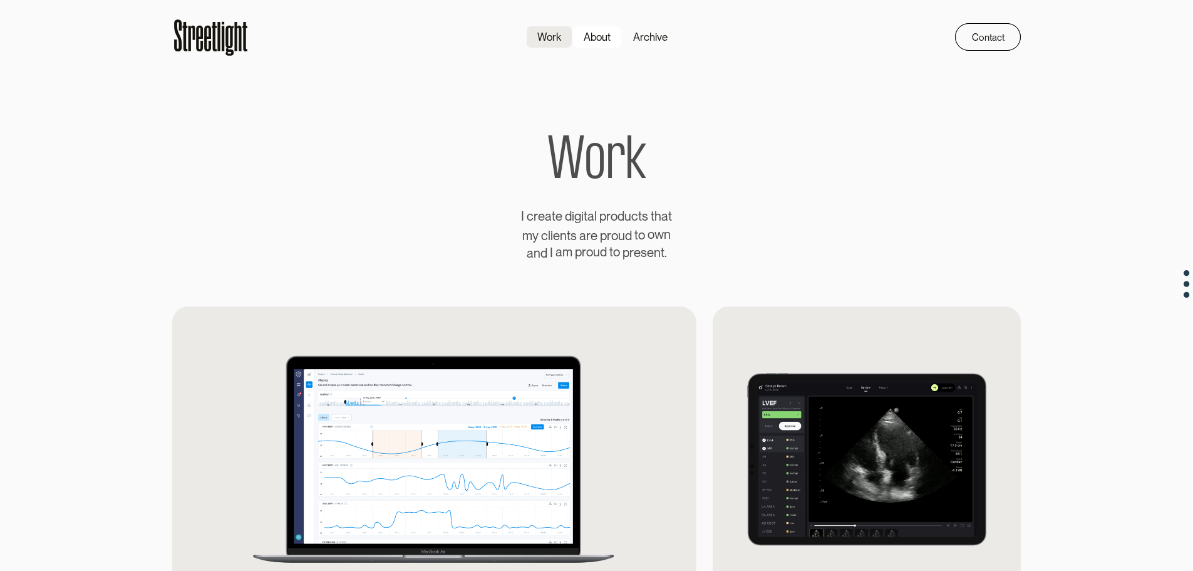 This screenshot has width=1193, height=571. I want to click on div: Contact, so click(988, 37).